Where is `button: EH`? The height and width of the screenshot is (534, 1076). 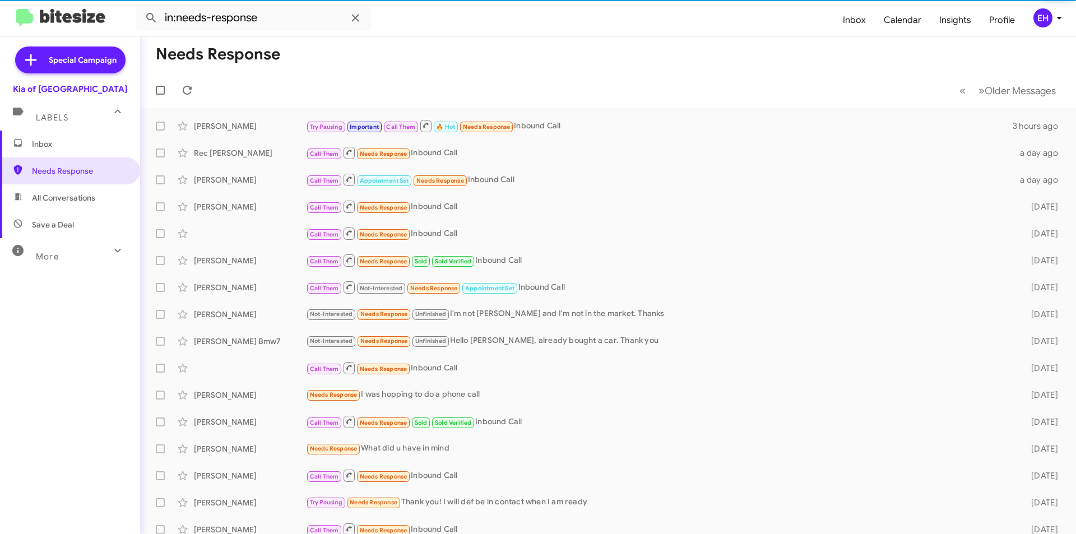
button: EH is located at coordinates (1044, 18).